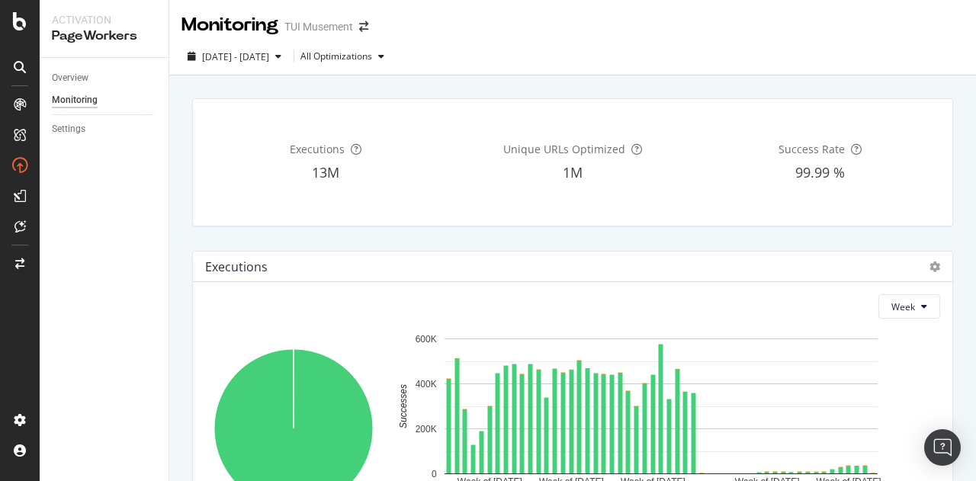 This screenshot has width=976, height=481. What do you see at coordinates (325, 172) in the screenshot?
I see `span: 13M` at bounding box center [325, 172].